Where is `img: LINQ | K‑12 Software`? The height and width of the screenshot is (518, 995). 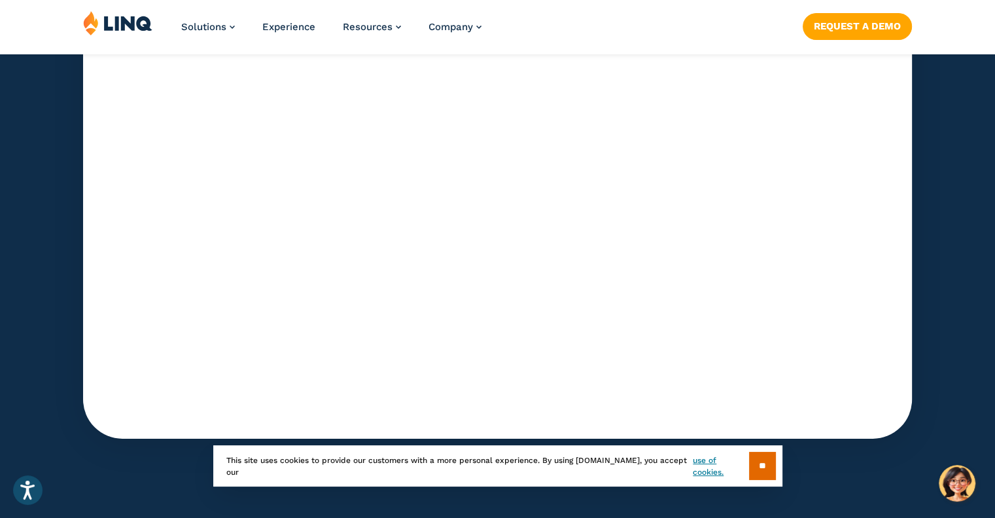 img: LINQ | K‑12 Software is located at coordinates (118, 23).